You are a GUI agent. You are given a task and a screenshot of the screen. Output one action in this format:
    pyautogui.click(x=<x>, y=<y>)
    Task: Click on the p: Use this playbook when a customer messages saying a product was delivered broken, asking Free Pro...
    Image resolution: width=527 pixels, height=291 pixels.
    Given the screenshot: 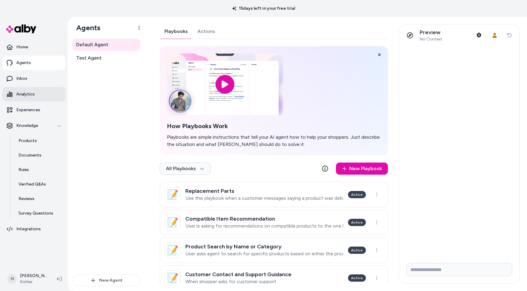 What is the action you would take?
    pyautogui.click(x=264, y=198)
    